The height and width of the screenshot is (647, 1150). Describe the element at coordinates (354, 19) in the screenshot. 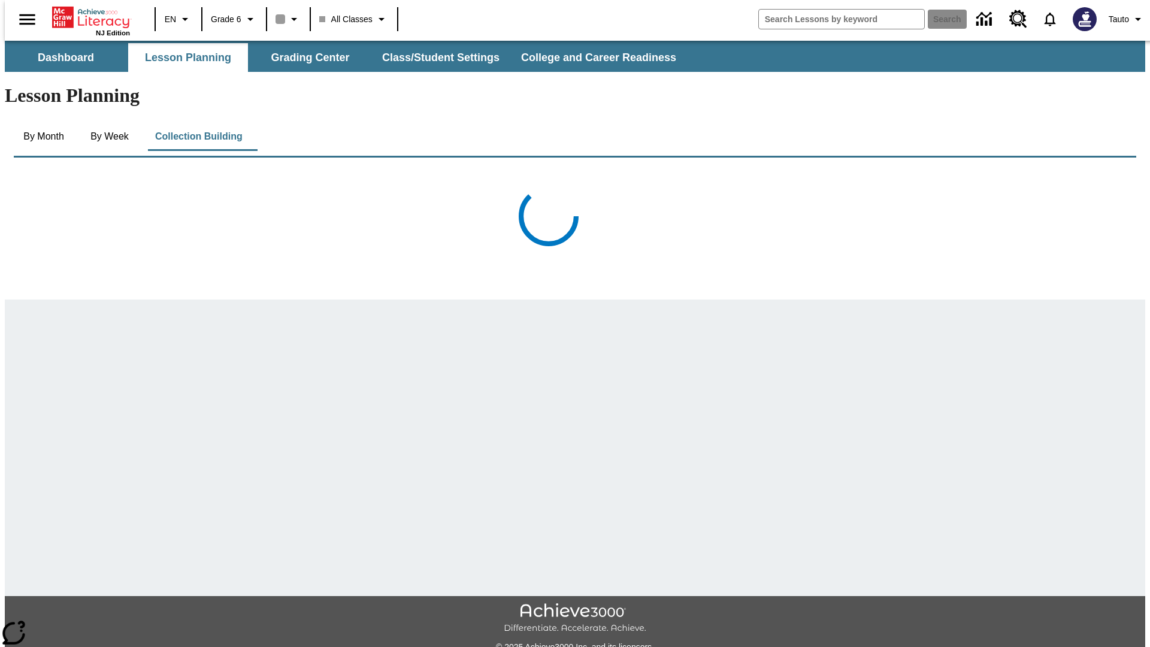

I see `button: Class: All Classes, Select your class` at that location.